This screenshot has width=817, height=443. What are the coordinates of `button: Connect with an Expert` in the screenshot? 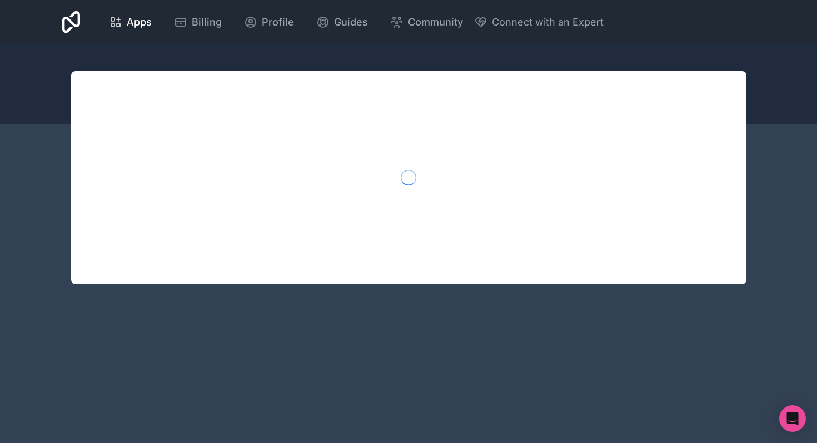 It's located at (538, 22).